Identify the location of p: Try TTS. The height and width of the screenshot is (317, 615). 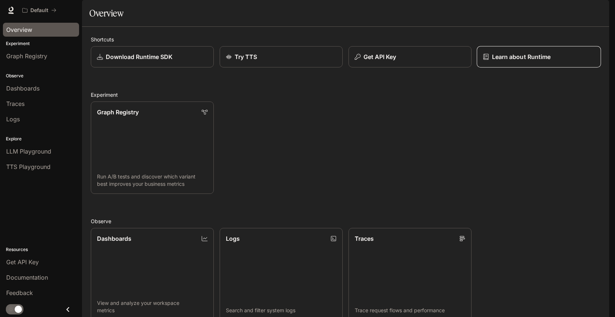
(246, 57).